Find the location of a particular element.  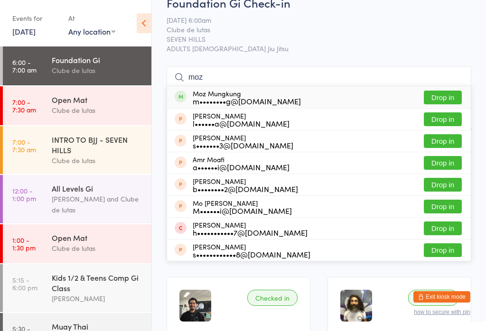

div: Kids 1/2 & Teens Comp Gi Class is located at coordinates (97, 283).